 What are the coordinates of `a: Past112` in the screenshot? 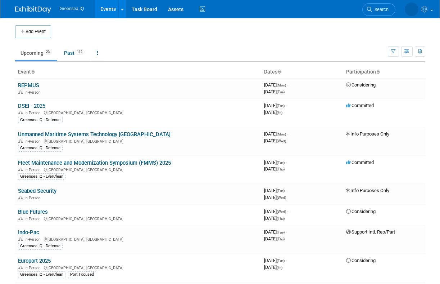 It's located at (74, 53).